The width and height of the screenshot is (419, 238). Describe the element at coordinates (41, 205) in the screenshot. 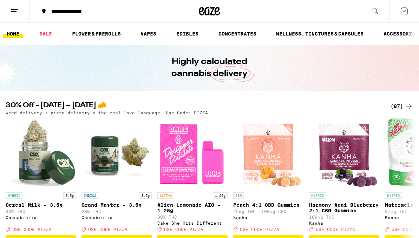

I see `p: Cereal Milk - 3.5g` at that location.